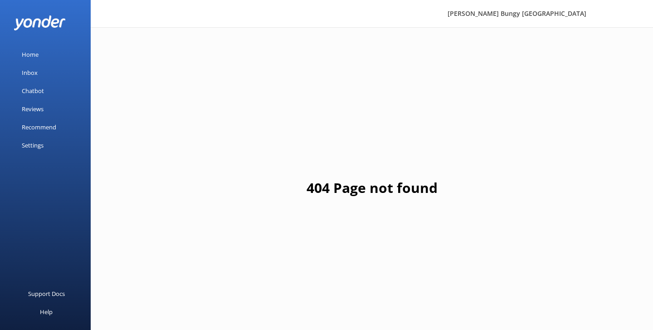  I want to click on div: Settings, so click(33, 145).